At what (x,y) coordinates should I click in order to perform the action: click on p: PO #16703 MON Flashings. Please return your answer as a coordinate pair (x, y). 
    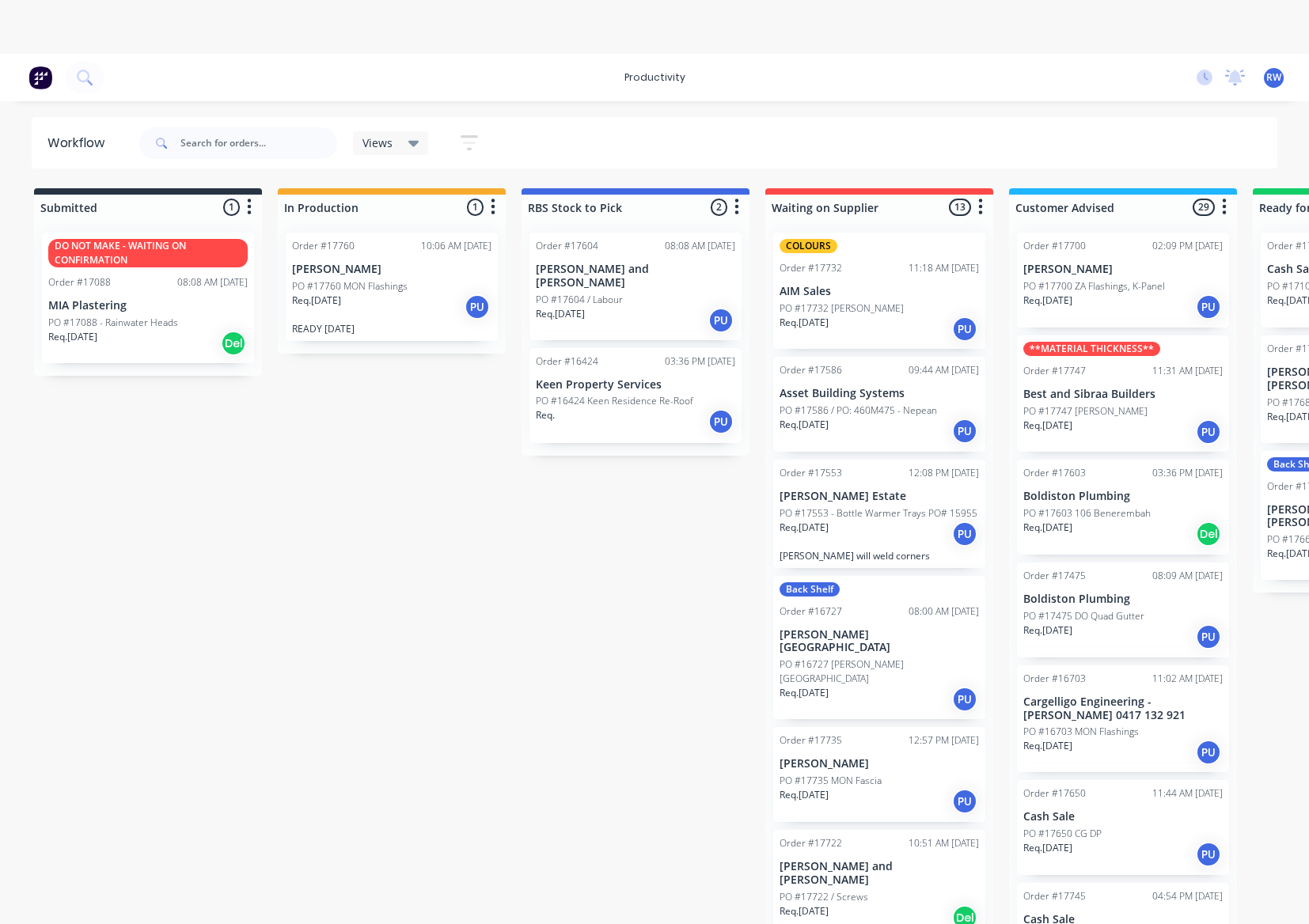
    Looking at the image, I should click on (1081, 732).